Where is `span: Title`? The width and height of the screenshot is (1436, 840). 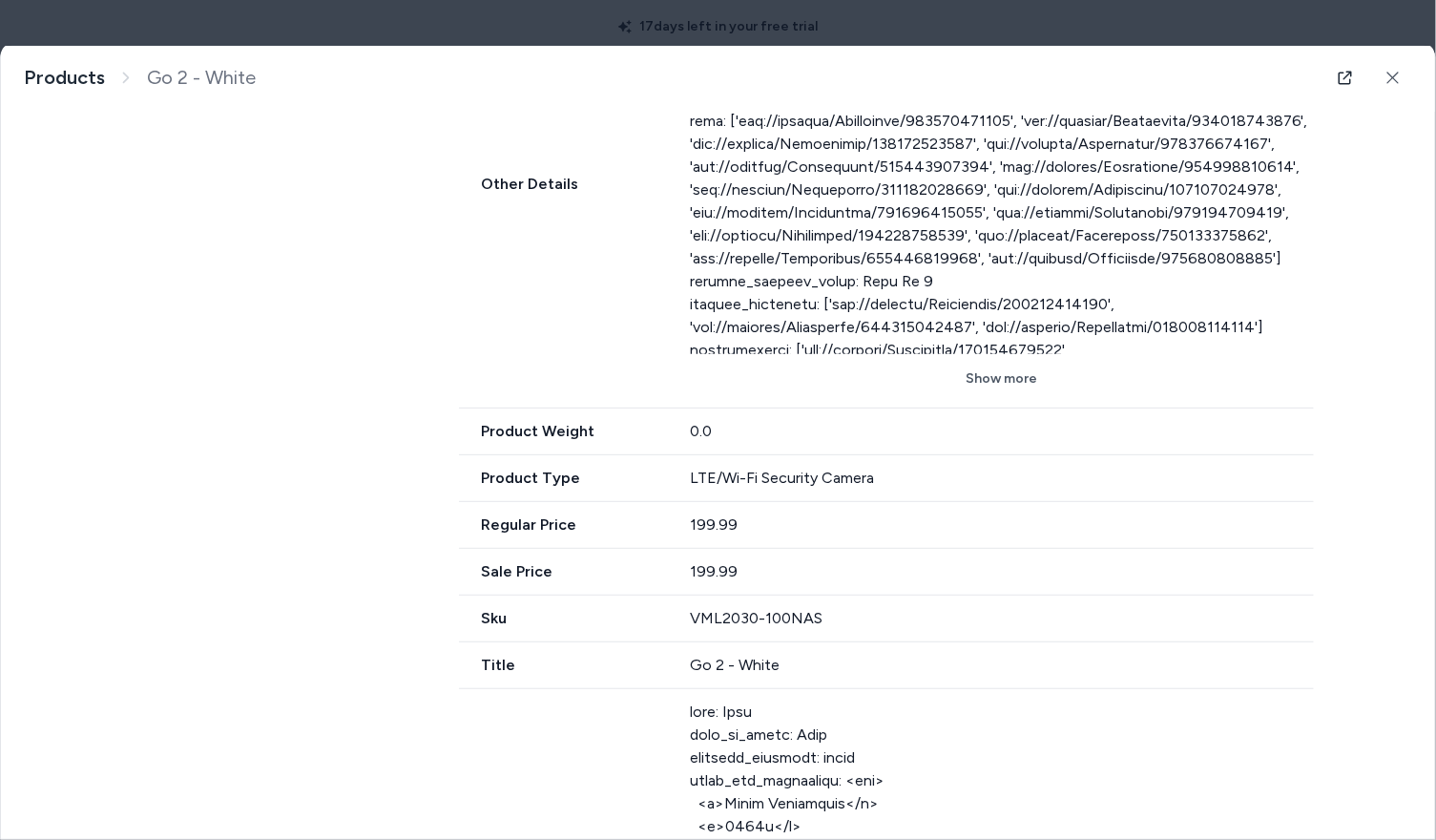
span: Title is located at coordinates (563, 665).